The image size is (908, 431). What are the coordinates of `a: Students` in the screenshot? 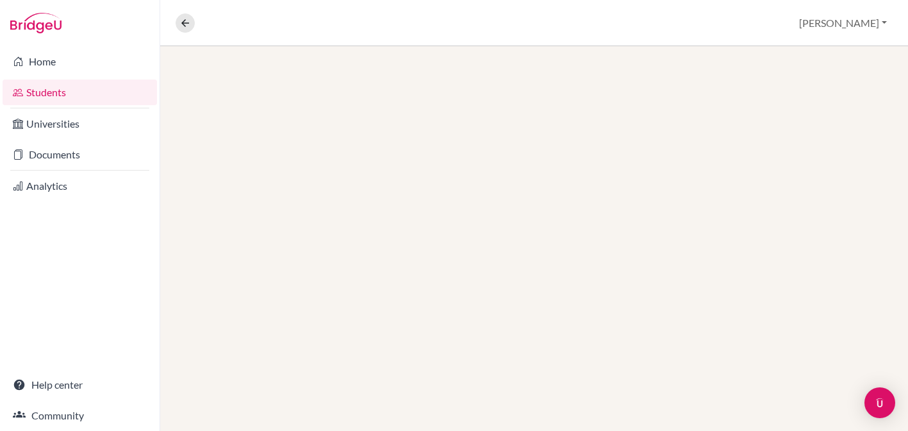 It's located at (79, 92).